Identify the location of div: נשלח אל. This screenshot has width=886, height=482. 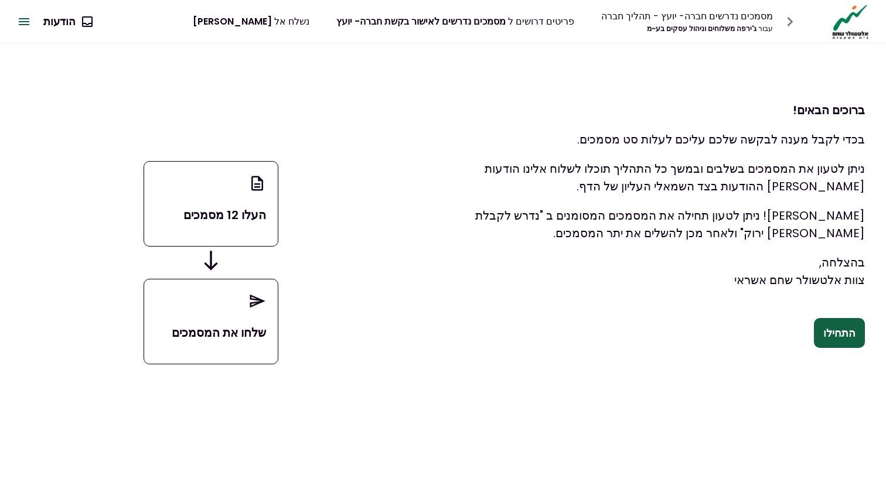
(251, 21).